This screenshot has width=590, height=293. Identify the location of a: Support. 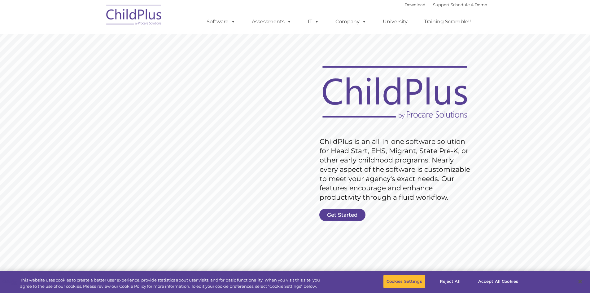
(441, 5).